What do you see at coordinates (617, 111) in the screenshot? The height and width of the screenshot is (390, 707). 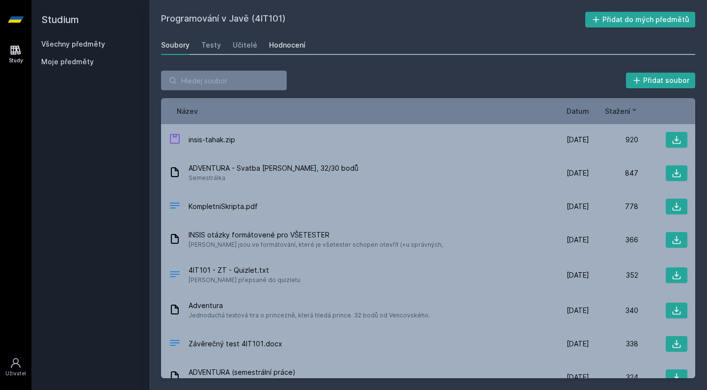 I see `span: Stažení` at bounding box center [617, 111].